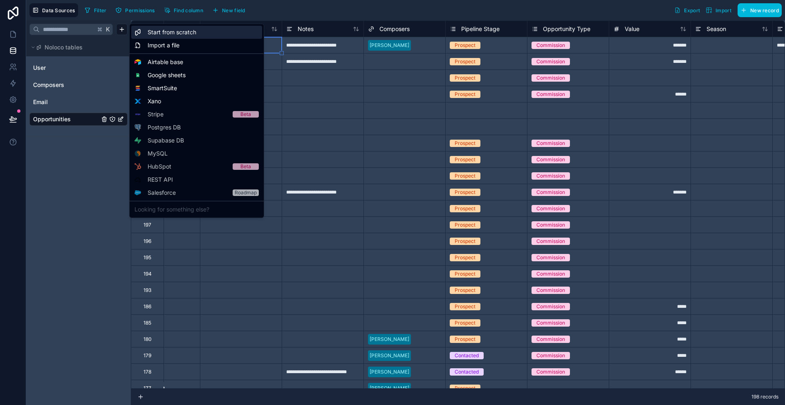 The image size is (785, 405). What do you see at coordinates (138, 180) in the screenshot?
I see `img: API icon` at bounding box center [138, 180].